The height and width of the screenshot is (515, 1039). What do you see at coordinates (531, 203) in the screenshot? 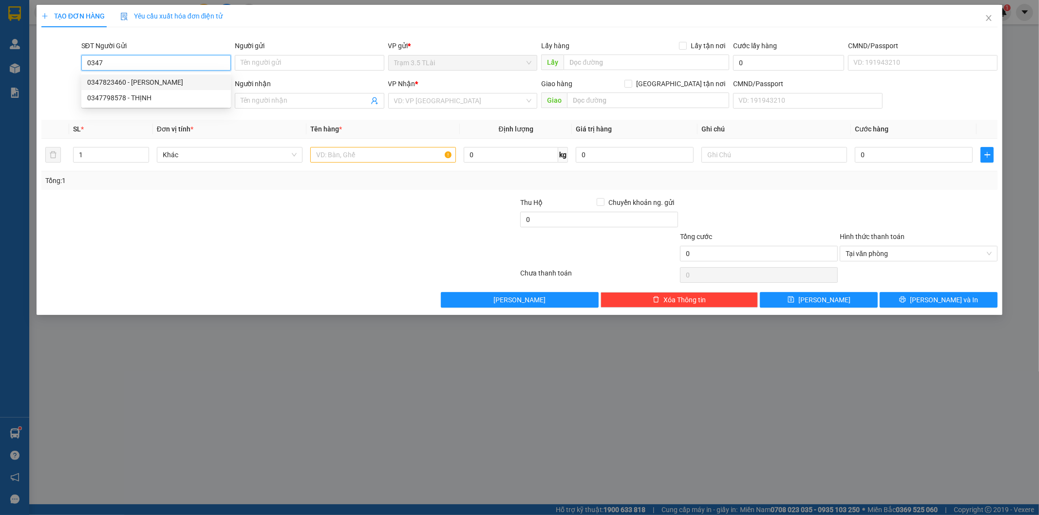
I see `span: Thu Hộ` at bounding box center [531, 203].